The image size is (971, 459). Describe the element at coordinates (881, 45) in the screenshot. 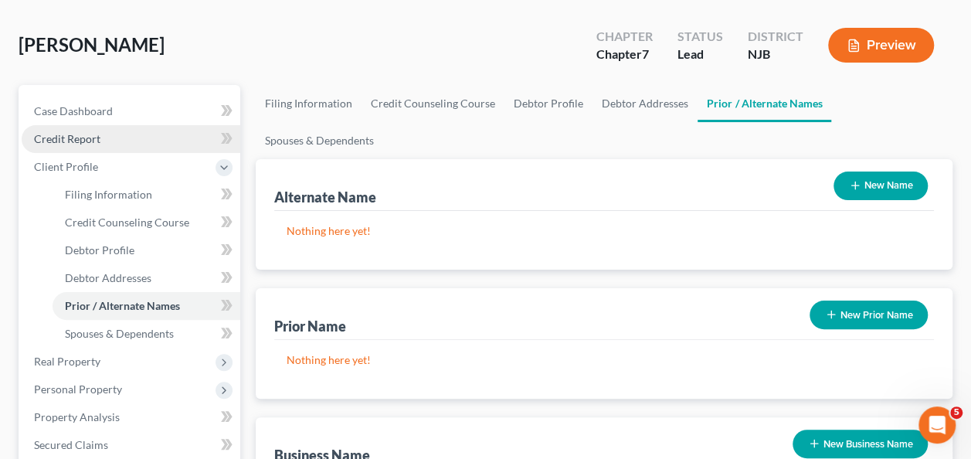

I see `button: Preview` at that location.